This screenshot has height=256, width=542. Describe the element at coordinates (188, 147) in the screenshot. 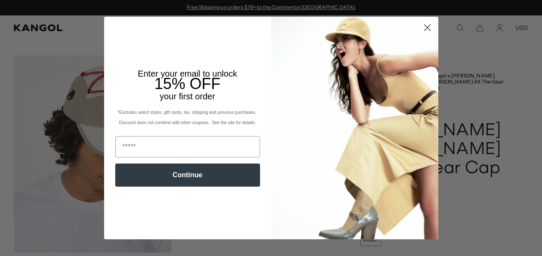

I see `input: Email` at that location.